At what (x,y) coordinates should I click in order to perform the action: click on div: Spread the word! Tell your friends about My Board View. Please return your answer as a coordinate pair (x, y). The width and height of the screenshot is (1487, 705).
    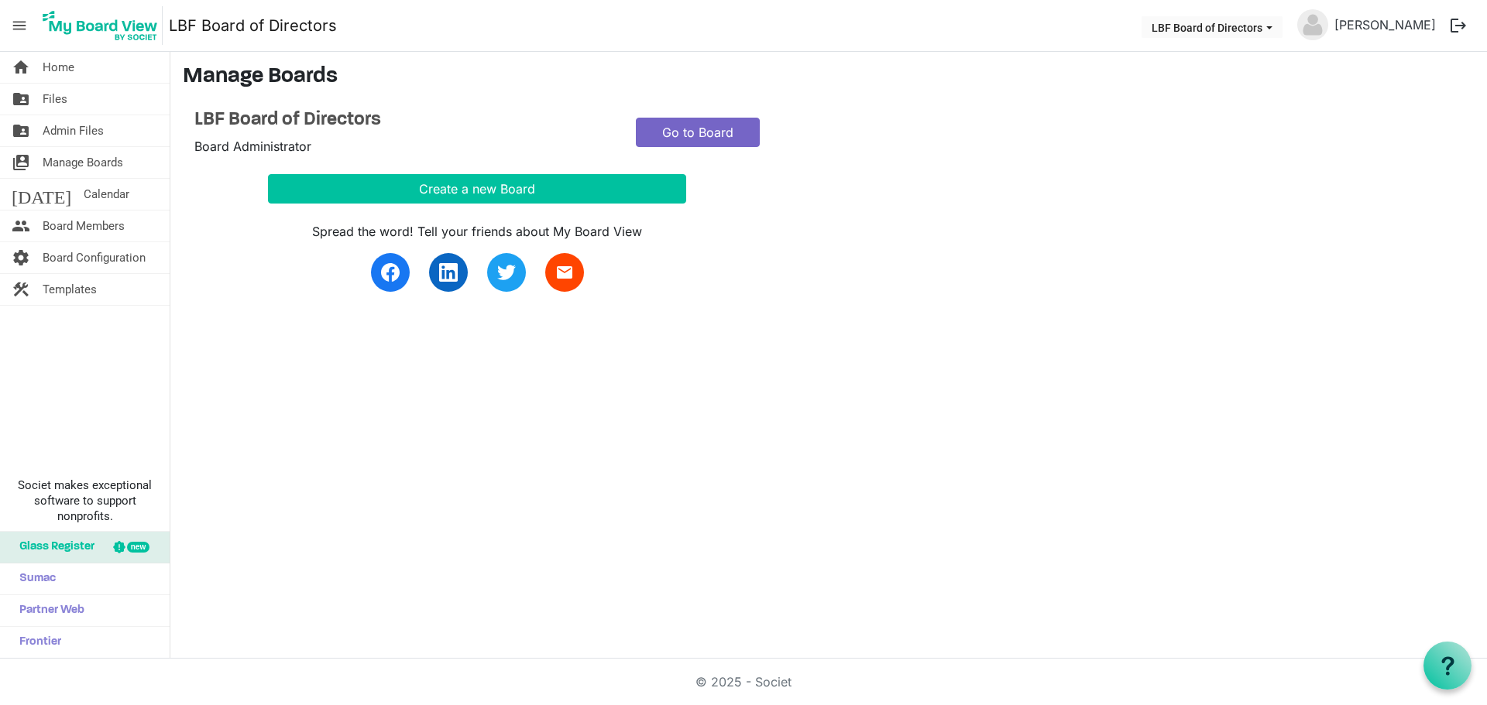
    Looking at the image, I should click on (477, 232).